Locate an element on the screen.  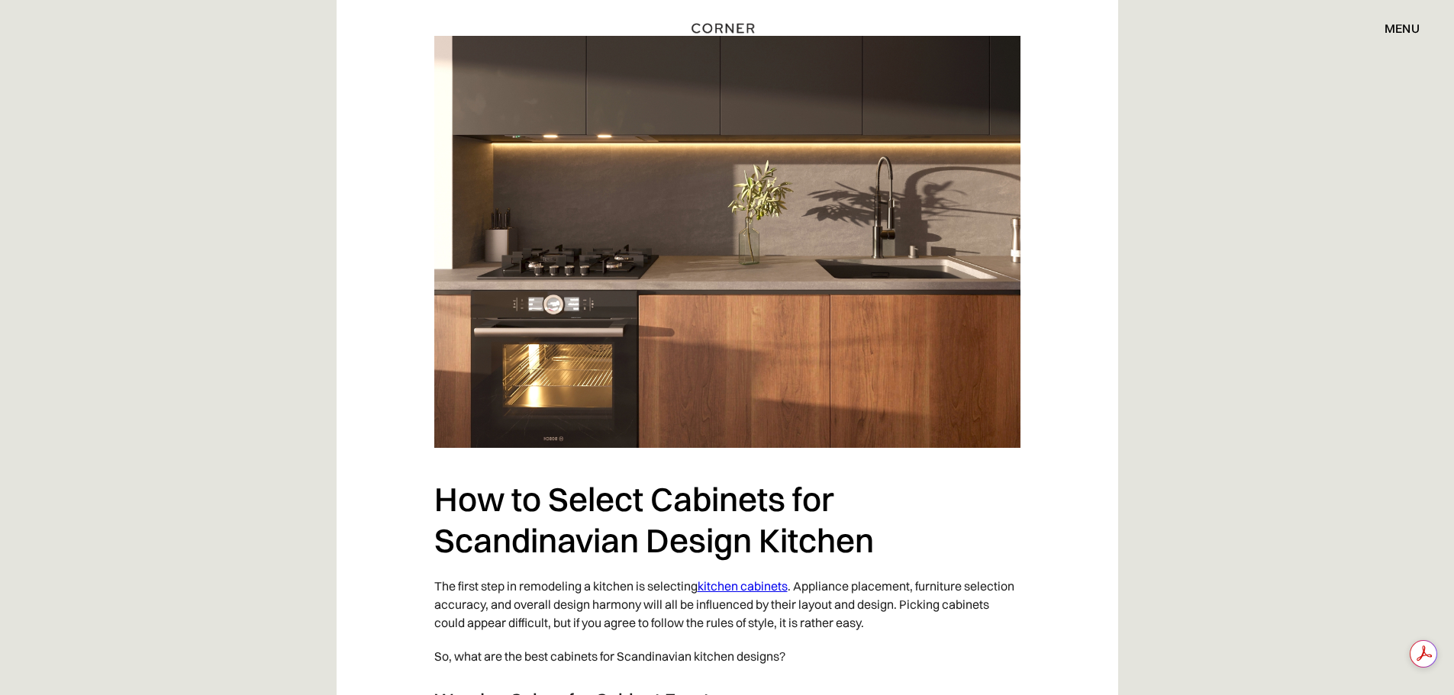
a: kitchen cabinets is located at coordinates (742, 586).